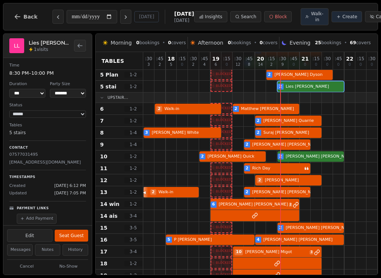  What do you see at coordinates (48, 148) in the screenshot?
I see `p: Contact` at bounding box center [48, 148].